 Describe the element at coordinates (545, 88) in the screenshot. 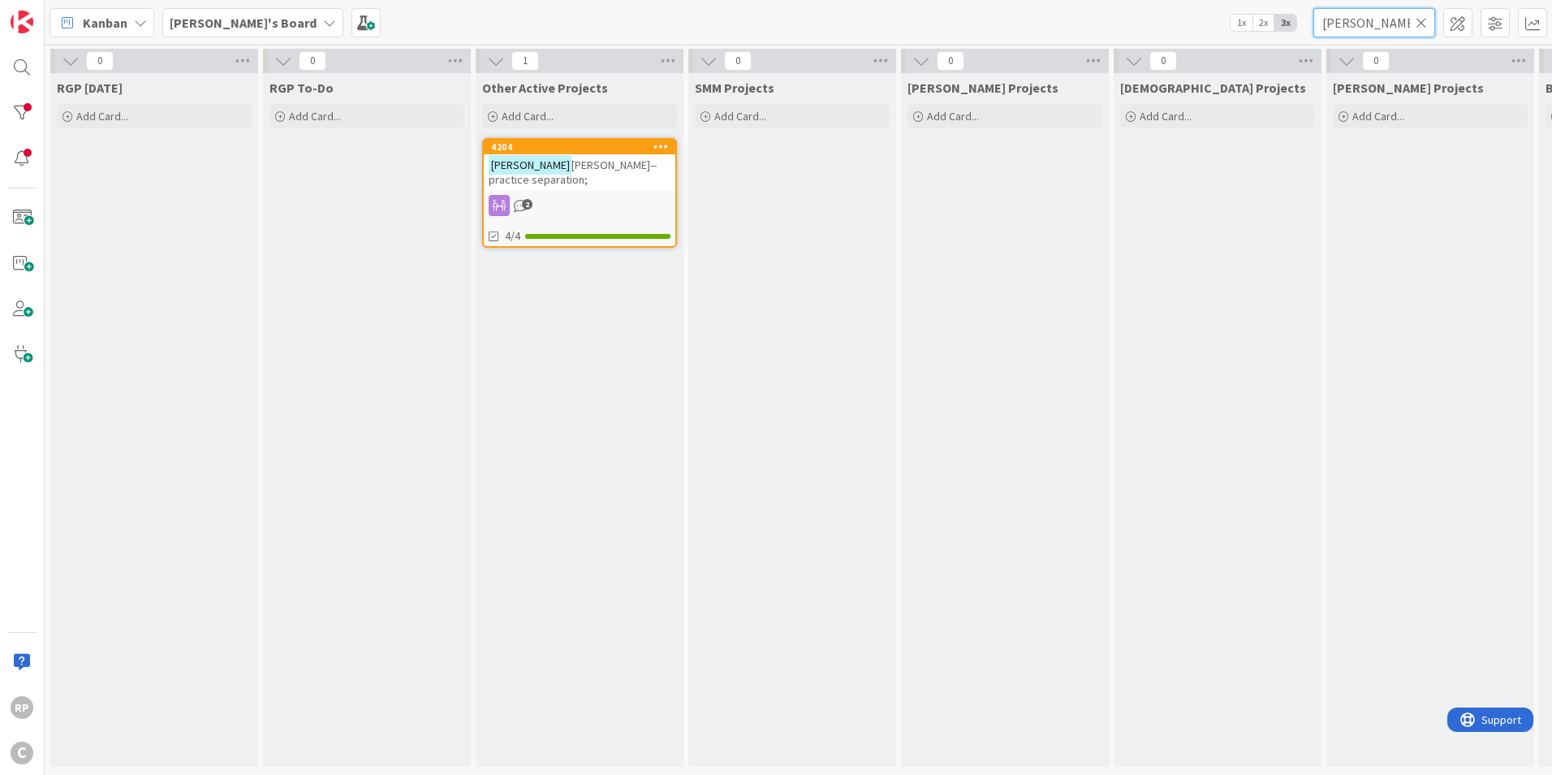

I see `span: Other Active Projects` at that location.